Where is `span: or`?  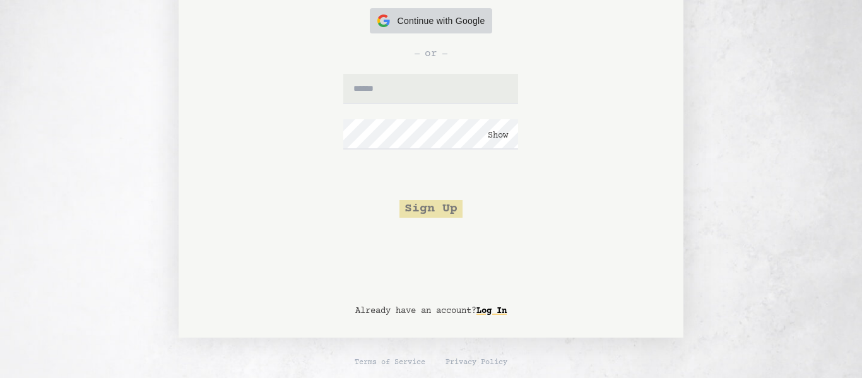 span: or is located at coordinates (431, 54).